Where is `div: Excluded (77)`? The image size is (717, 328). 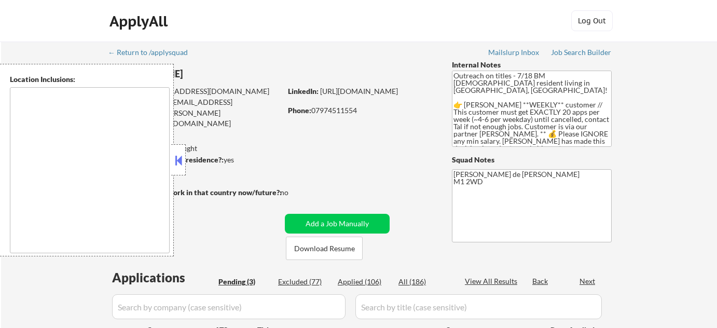 div: Excluded (77) is located at coordinates (304, 282).